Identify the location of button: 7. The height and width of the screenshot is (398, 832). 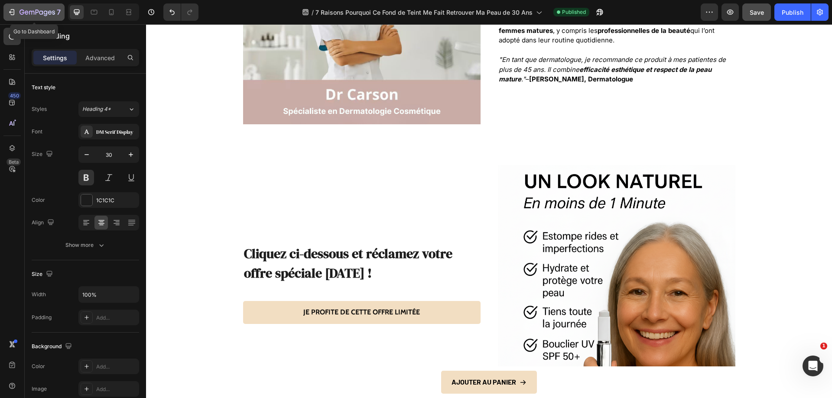
(34, 12).